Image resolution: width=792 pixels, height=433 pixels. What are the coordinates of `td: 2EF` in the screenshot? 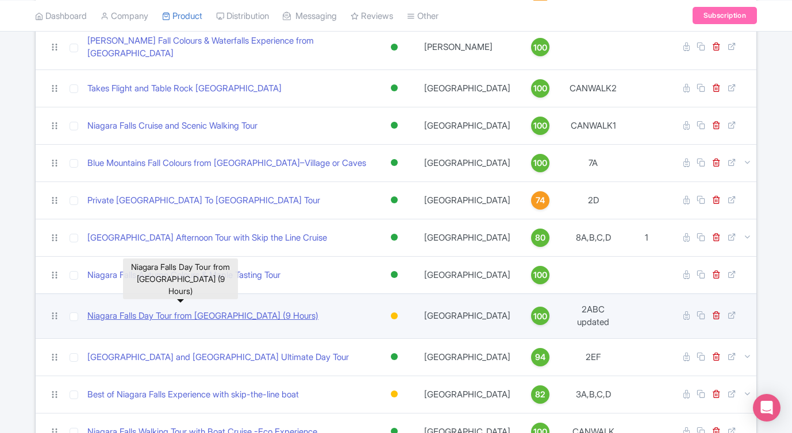 It's located at (593, 357).